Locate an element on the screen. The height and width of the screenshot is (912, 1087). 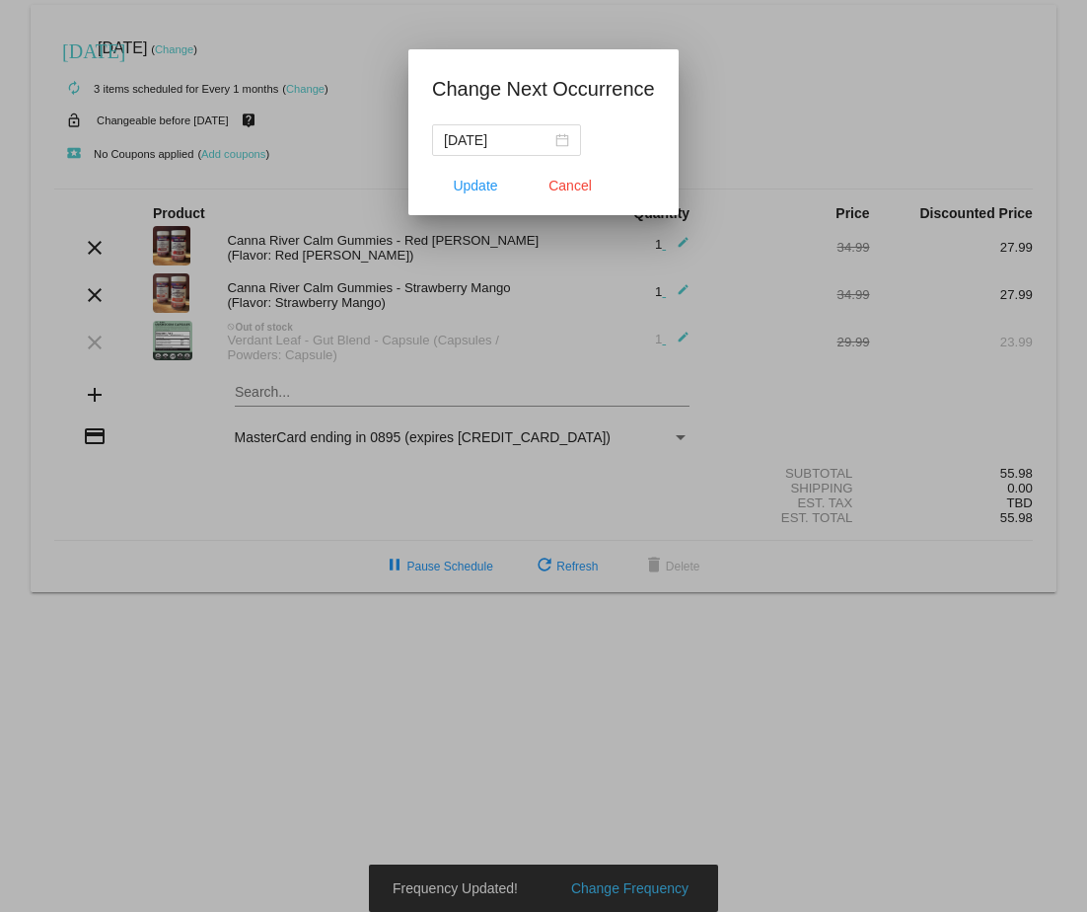
span: Update is located at coordinates (476, 185).